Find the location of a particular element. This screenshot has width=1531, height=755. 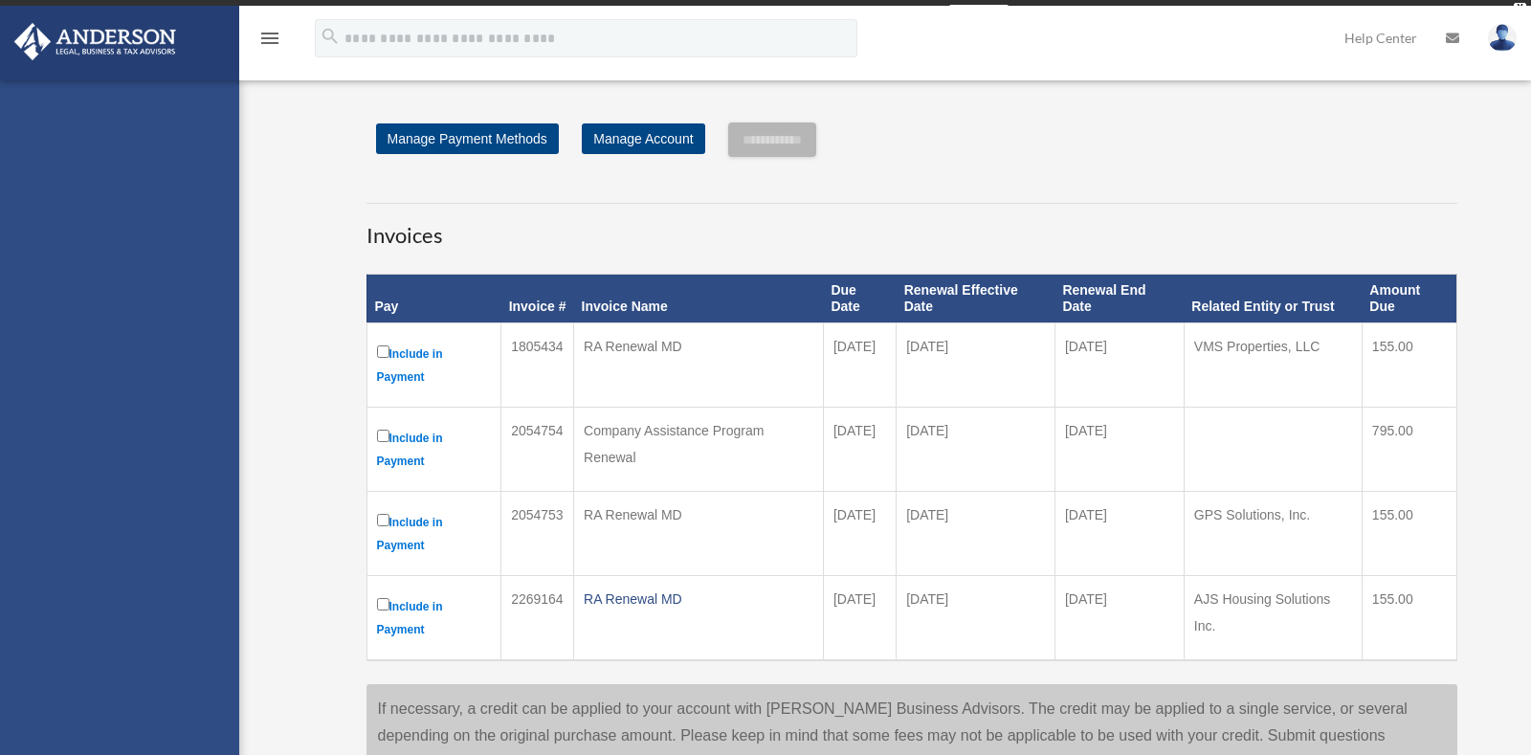

img: User Pic is located at coordinates (1502, 37).